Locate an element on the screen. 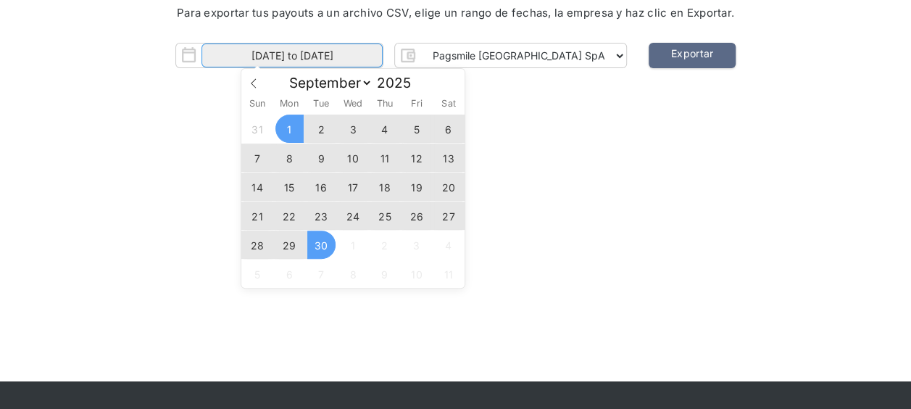 The width and height of the screenshot is (911, 409). span: September 24, 2025 is located at coordinates (353, 215).